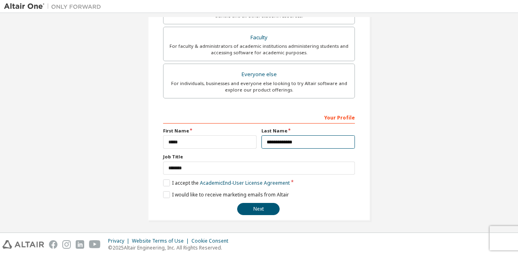 This screenshot has height=256, width=518. Describe the element at coordinates (259, 38) in the screenshot. I see `div: Faculty` at that location.